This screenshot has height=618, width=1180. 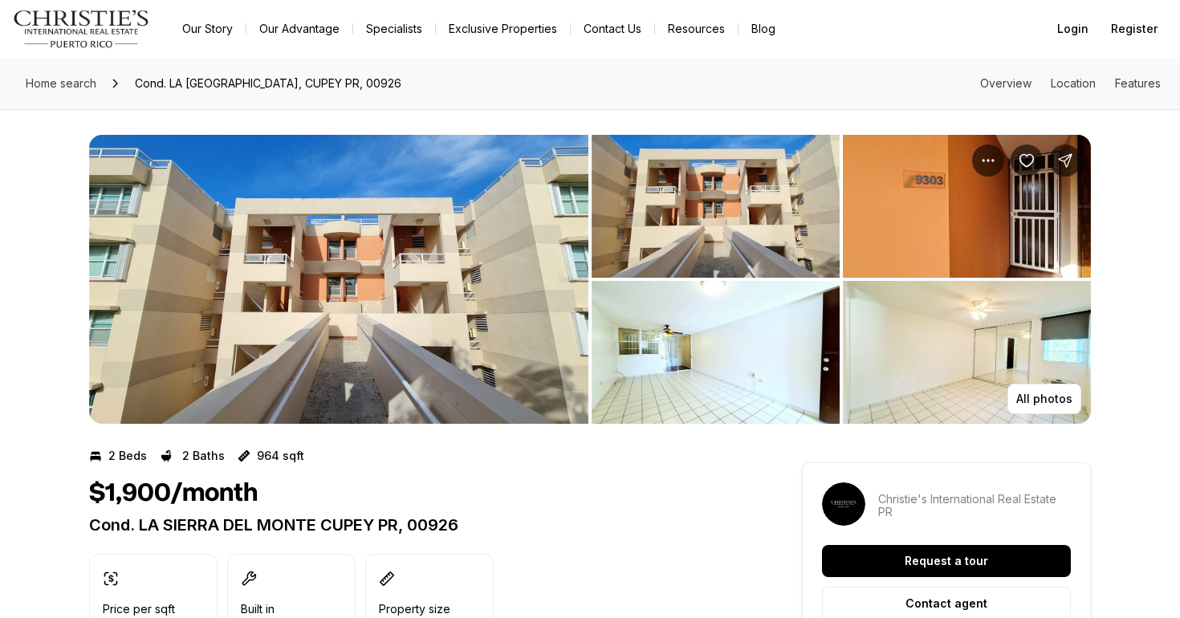 What do you see at coordinates (1006, 83) in the screenshot?
I see `a: Skip to: Overview` at bounding box center [1006, 83].